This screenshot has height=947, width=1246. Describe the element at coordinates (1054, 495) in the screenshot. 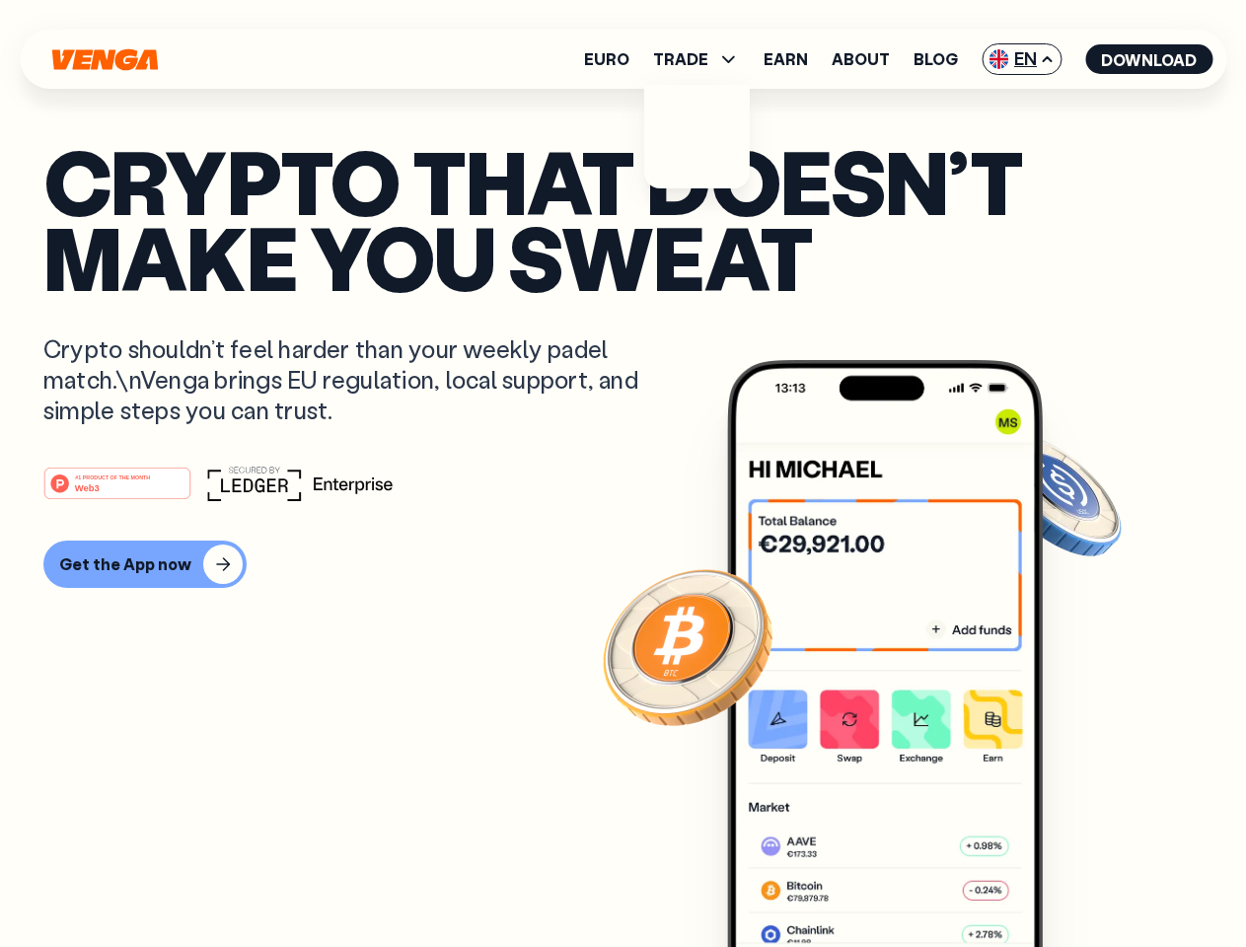

I see `img: USDC coin` at that location.